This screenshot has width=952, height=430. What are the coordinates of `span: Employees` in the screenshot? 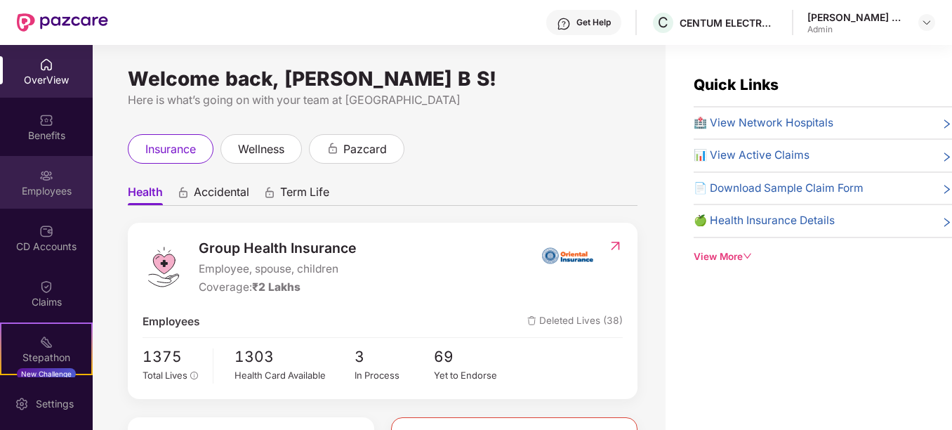 It's located at (171, 321).